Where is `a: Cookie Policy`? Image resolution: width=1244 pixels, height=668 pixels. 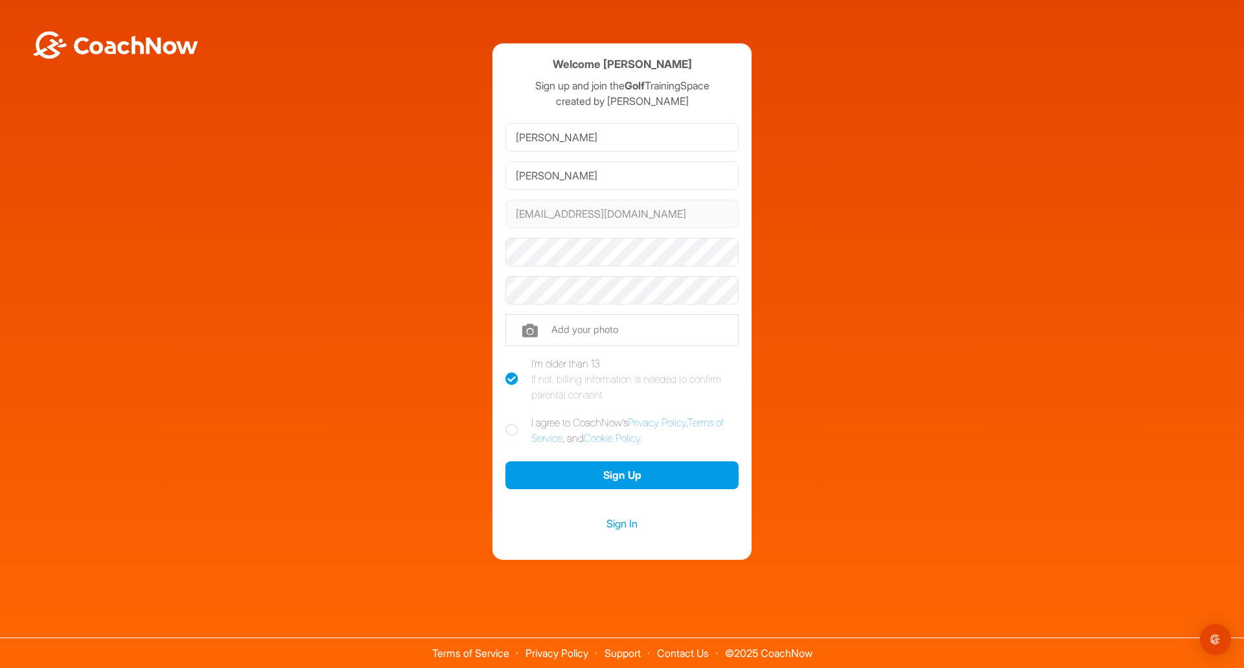 a: Cookie Policy is located at coordinates (612, 438).